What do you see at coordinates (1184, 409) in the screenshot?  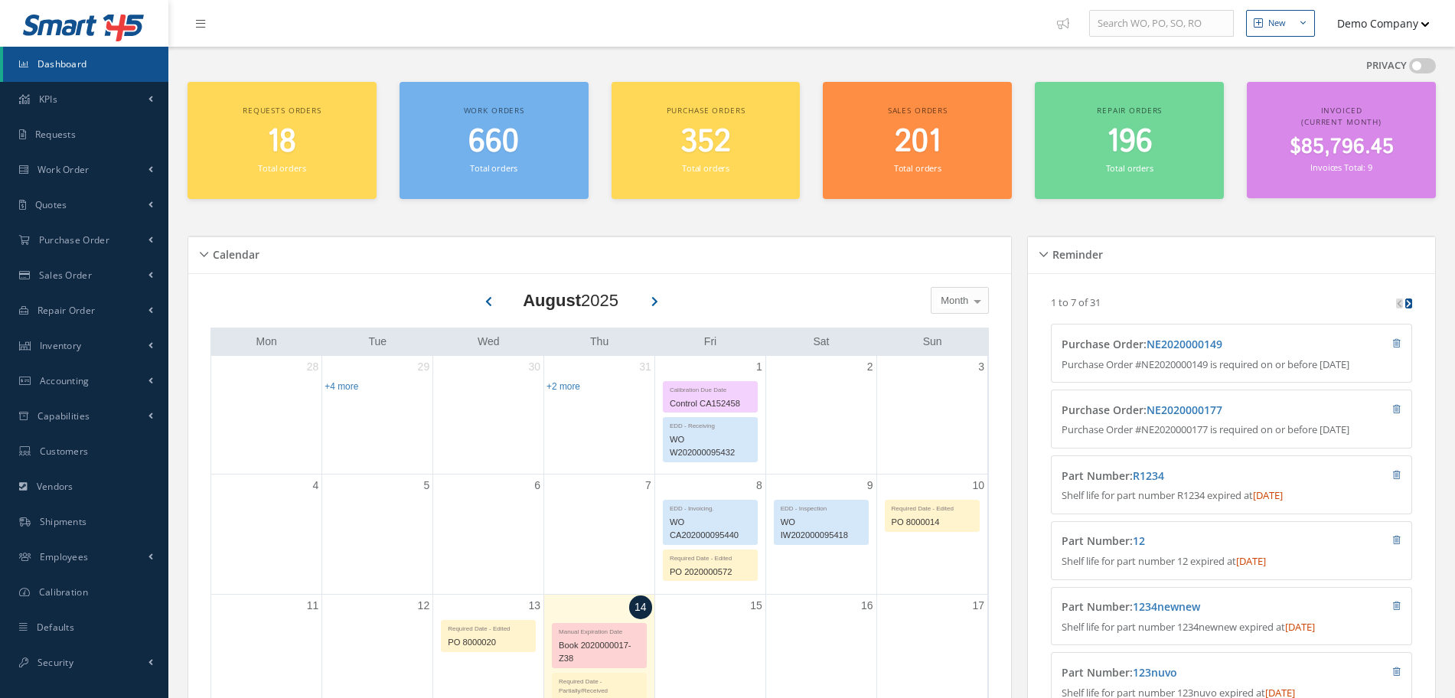 I see `a: NE2020000177` at bounding box center [1184, 409].